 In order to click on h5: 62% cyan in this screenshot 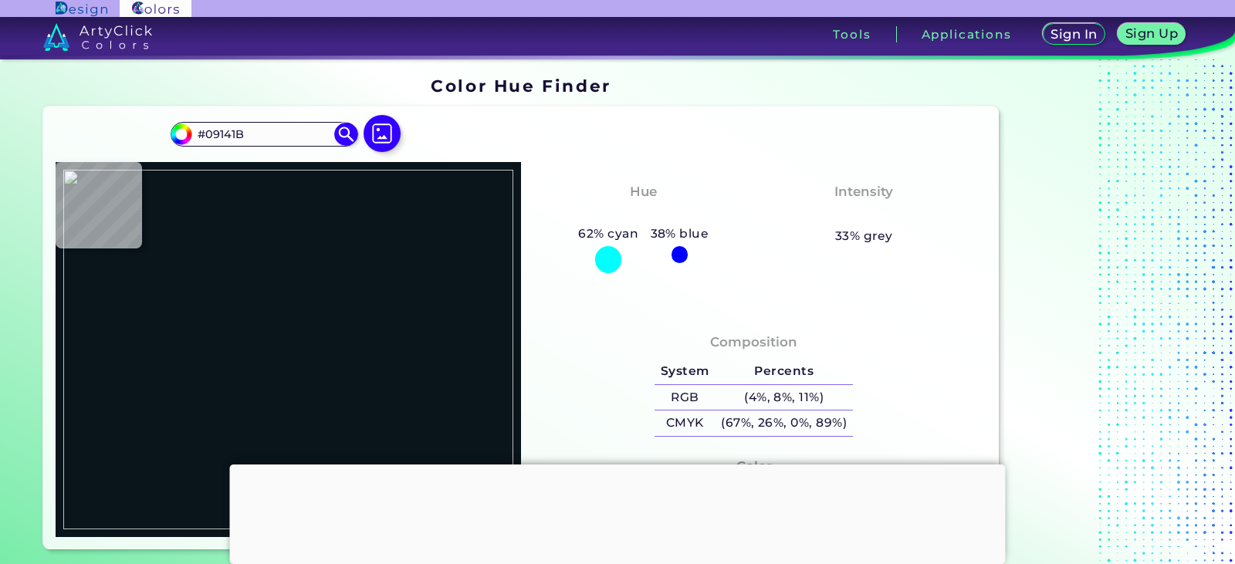, I will do `click(608, 234)`.